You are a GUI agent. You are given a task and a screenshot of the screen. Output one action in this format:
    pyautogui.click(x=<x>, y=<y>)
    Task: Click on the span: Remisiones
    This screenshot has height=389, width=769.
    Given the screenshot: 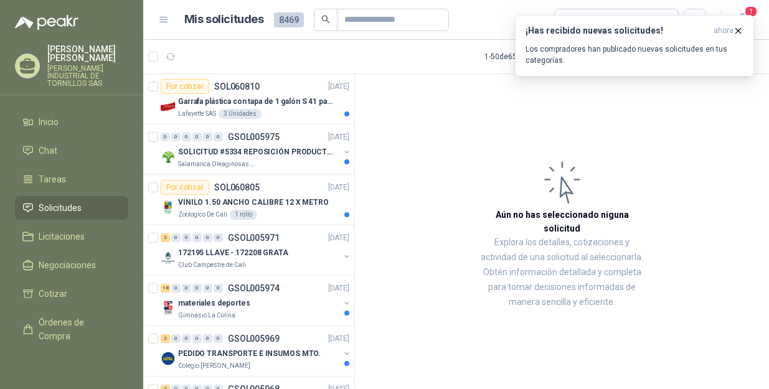 What is the action you would take?
    pyautogui.click(x=62, y=365)
    